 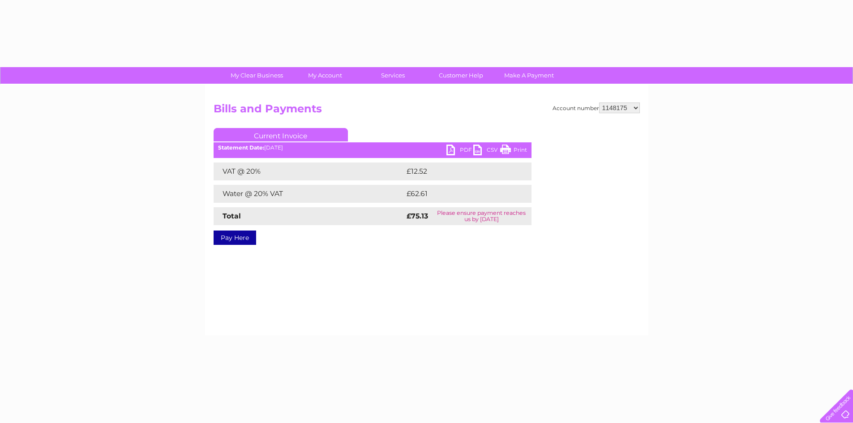 What do you see at coordinates (393, 75) in the screenshot?
I see `a: Services` at bounding box center [393, 75].